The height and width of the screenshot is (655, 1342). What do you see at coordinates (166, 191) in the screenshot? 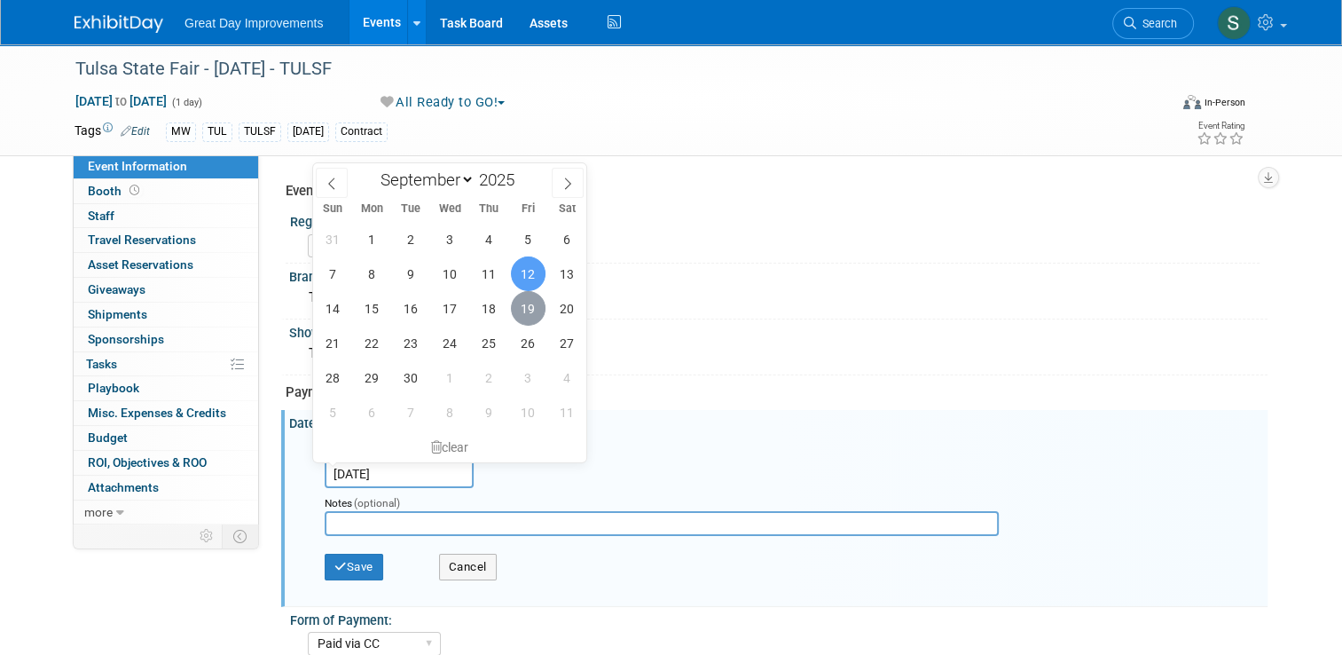
I see `a: Booth` at bounding box center [166, 191].